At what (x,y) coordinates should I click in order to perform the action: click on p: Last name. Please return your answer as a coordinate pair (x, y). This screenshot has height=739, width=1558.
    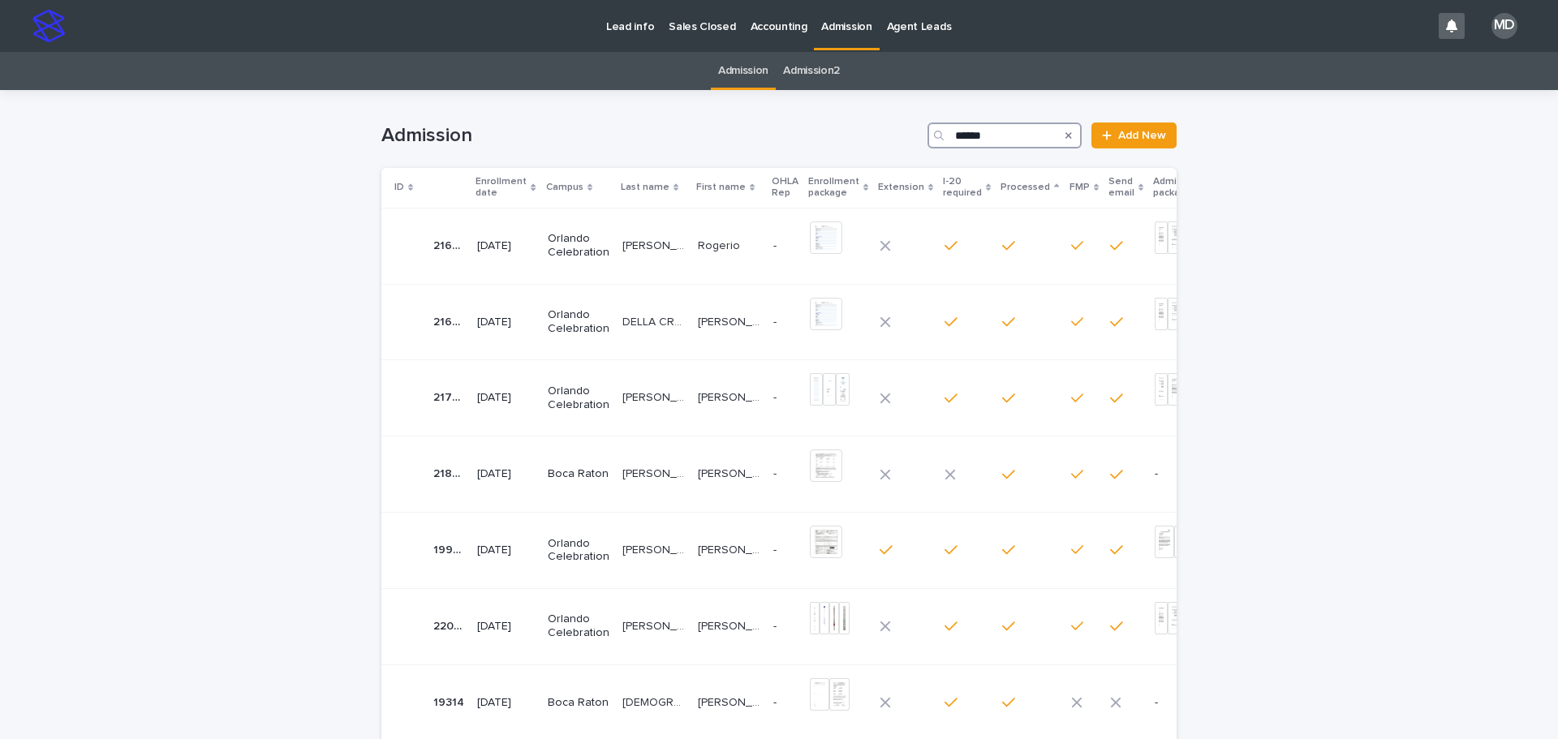
    Looking at the image, I should click on (645, 187).